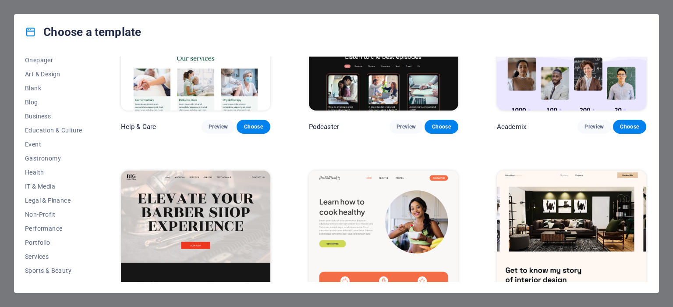 The height and width of the screenshot is (307, 673). What do you see at coordinates (53, 214) in the screenshot?
I see `button: Non-Profit` at bounding box center [53, 214].